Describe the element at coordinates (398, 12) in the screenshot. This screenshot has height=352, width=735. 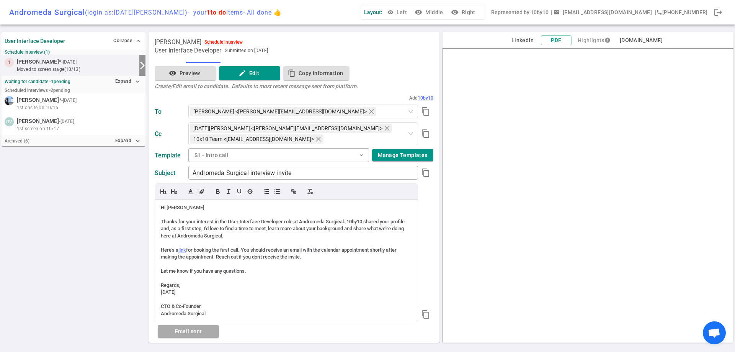
I see `button: Left` at that location.